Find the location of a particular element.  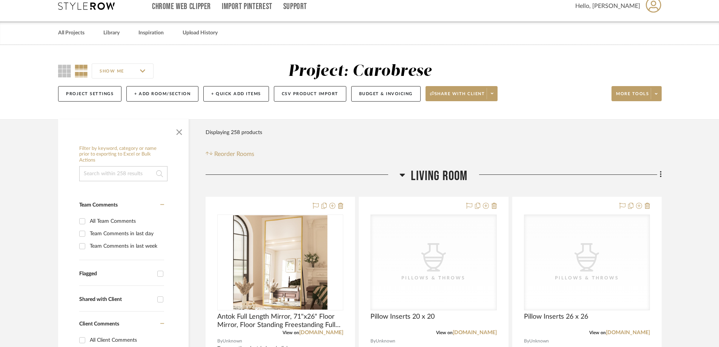

span: Share with client is located at coordinates (458, 97).